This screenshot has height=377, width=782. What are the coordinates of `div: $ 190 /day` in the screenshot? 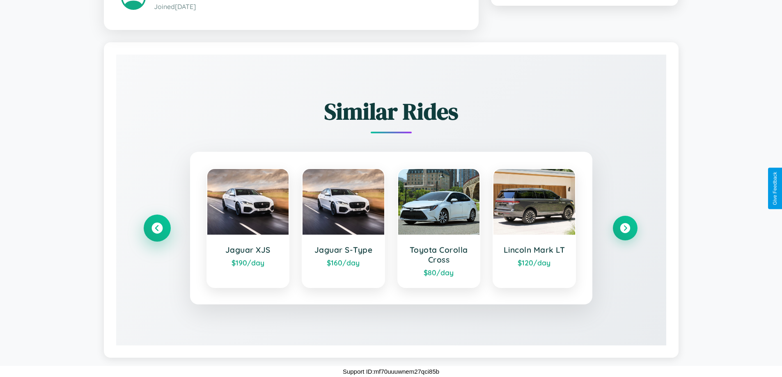 It's located at (248, 263).